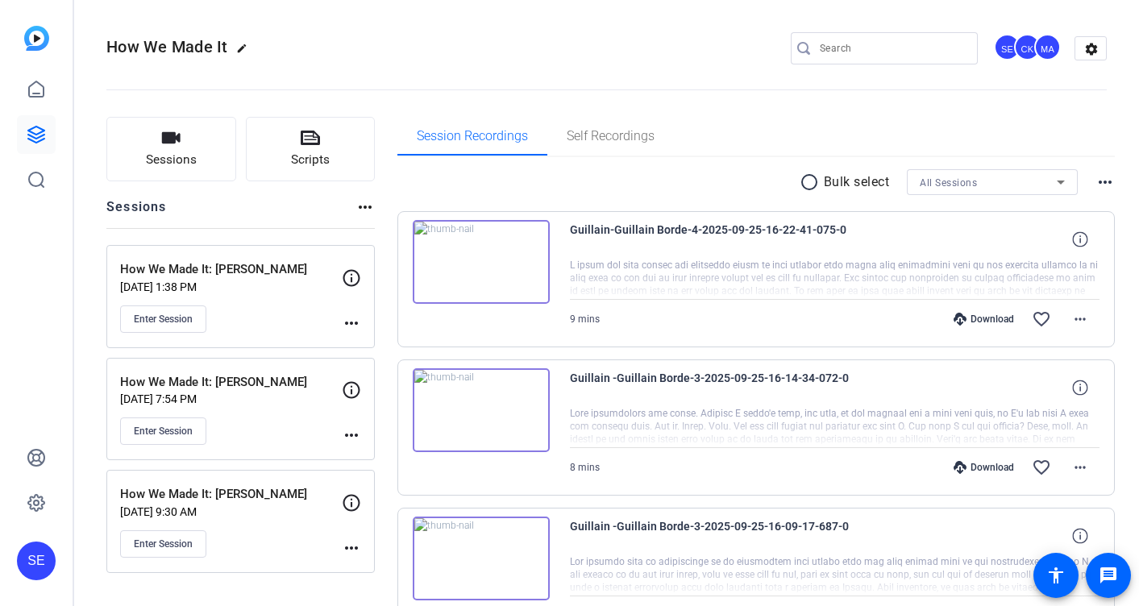 Image resolution: width=1139 pixels, height=606 pixels. What do you see at coordinates (1056, 576) in the screenshot?
I see `mat-icon: accessibility` at bounding box center [1056, 576].